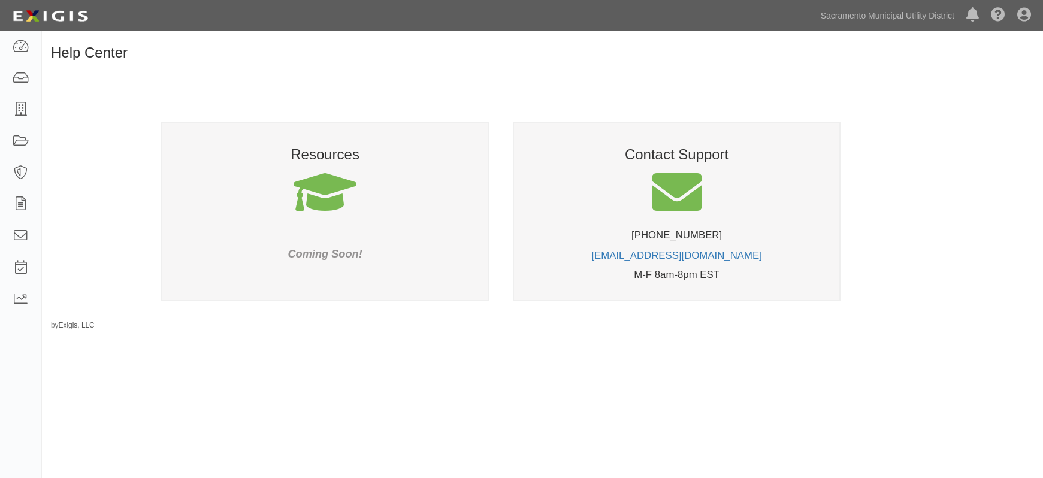 This screenshot has width=1043, height=478. I want to click on img: logo-5460c22ac91f19d4615b14bd174203de0afe785f0fc80cf4dbbc73dc1793850b.png, so click(50, 16).